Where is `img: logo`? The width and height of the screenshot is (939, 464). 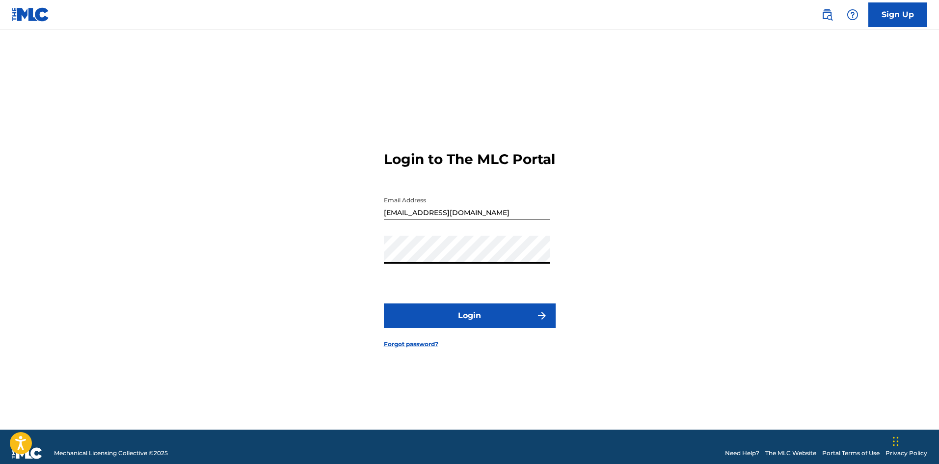 img: logo is located at coordinates (27, 453).